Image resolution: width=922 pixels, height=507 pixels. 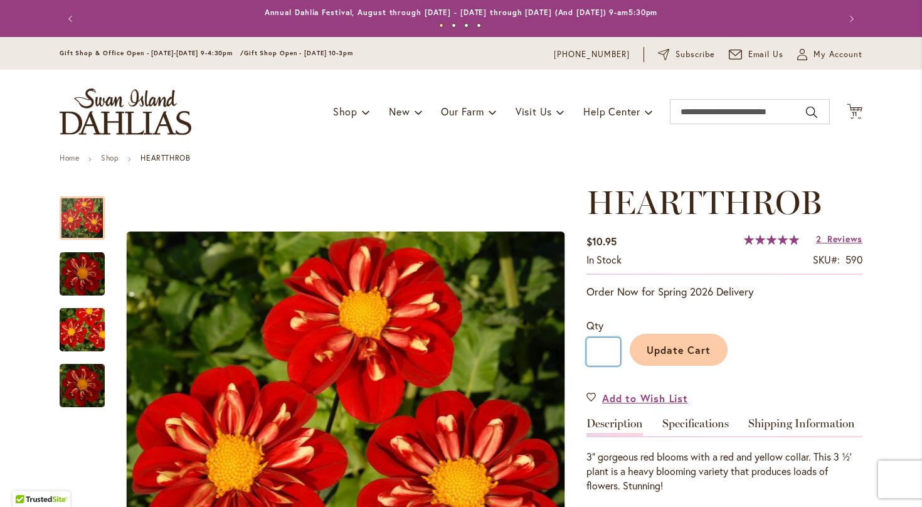 What do you see at coordinates (853, 260) in the screenshot?
I see `div: 590` at bounding box center [853, 260].